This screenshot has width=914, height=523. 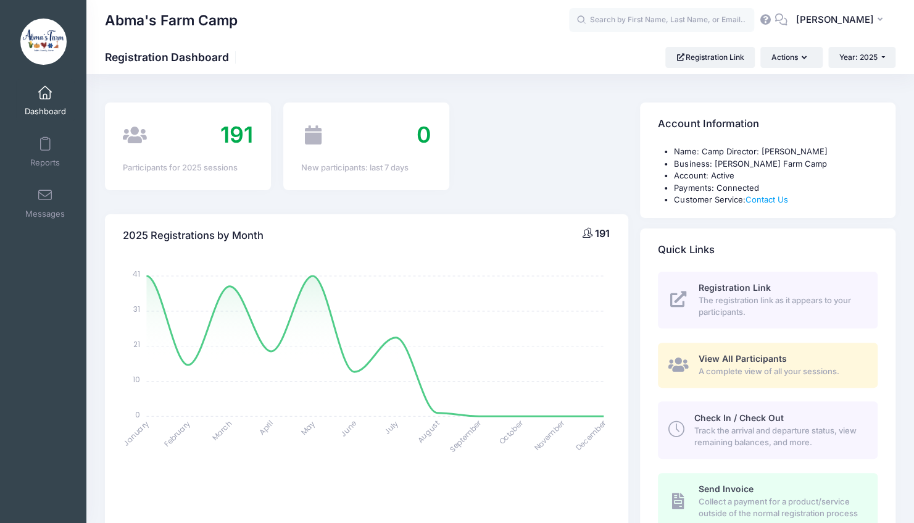 I want to click on div: New participants: last 7 days, so click(x=366, y=168).